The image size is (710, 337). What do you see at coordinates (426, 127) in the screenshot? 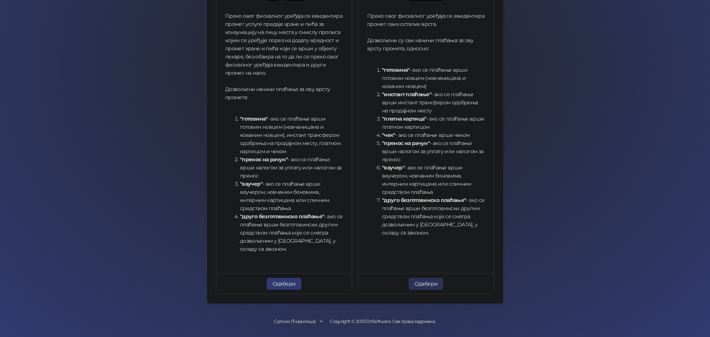
I see `div: Преко овог фискалног уређаја се евидентира промет свих осталих врста. Дозвољени су сви начини пла...` at bounding box center [426, 127].